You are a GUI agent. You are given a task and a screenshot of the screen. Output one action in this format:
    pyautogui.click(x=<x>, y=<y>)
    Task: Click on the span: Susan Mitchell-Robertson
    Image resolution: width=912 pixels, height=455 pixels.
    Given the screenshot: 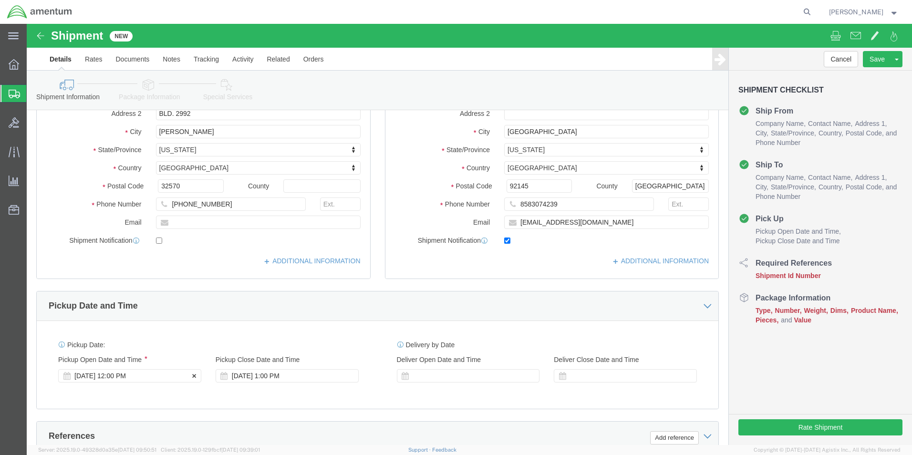 What is the action you would take?
    pyautogui.click(x=856, y=12)
    